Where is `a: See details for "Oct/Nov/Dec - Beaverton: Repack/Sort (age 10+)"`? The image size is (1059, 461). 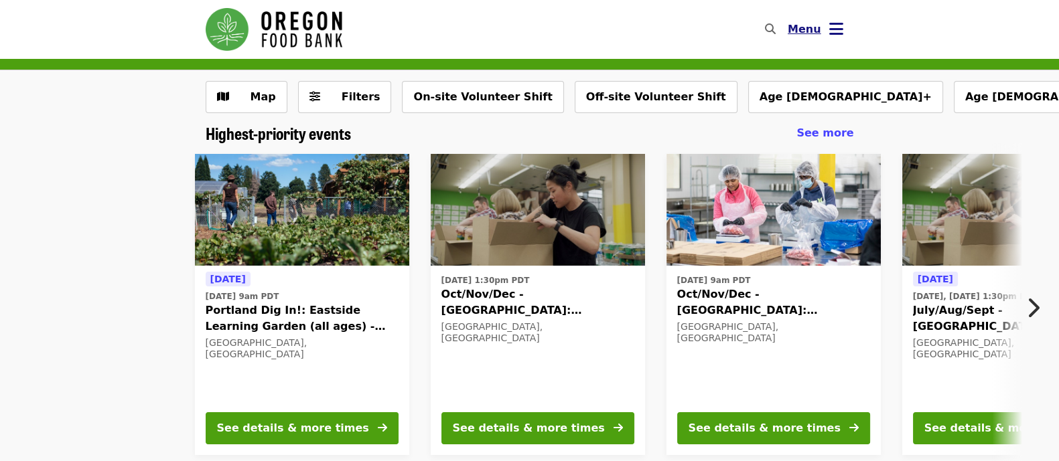 a: See details for "Oct/Nov/Dec - Beaverton: Repack/Sort (age 10+)" is located at coordinates (774, 305).